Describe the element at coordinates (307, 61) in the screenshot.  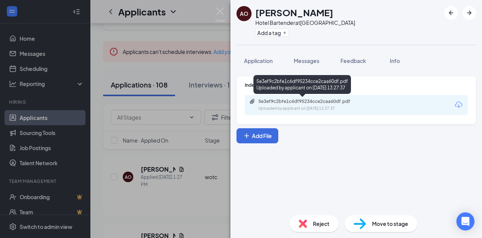
I see `span: Messages` at that location.